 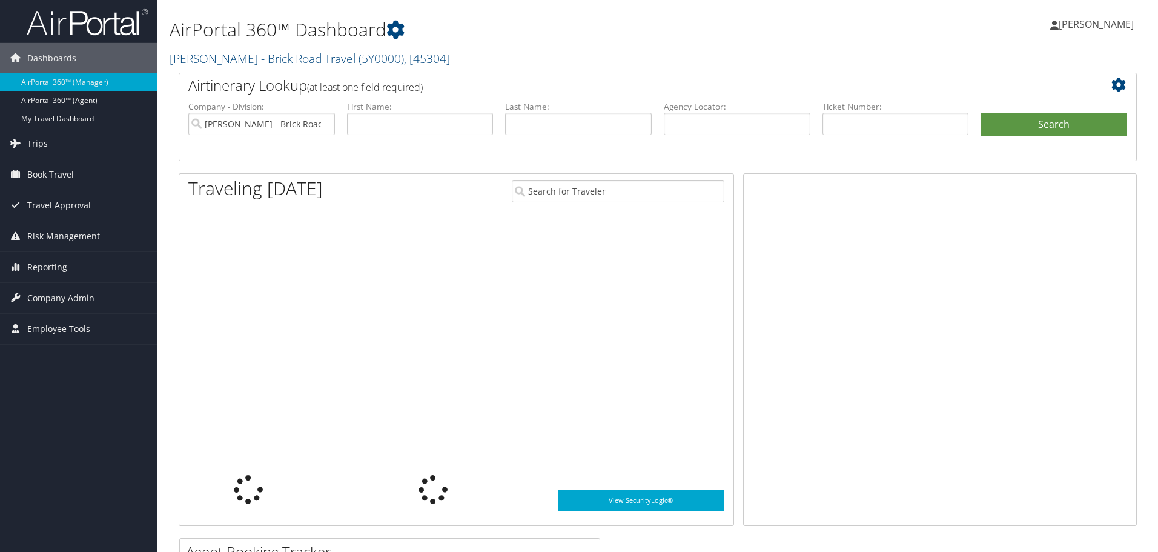 I want to click on span: Reporting, so click(x=47, y=267).